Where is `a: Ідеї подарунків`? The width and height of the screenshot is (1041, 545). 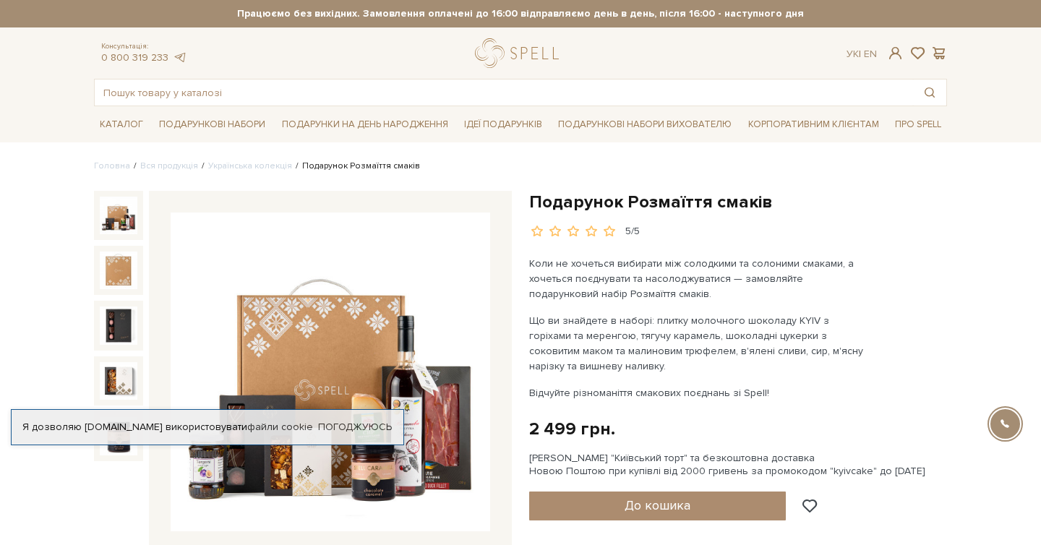 a: Ідеї подарунків is located at coordinates (503, 124).